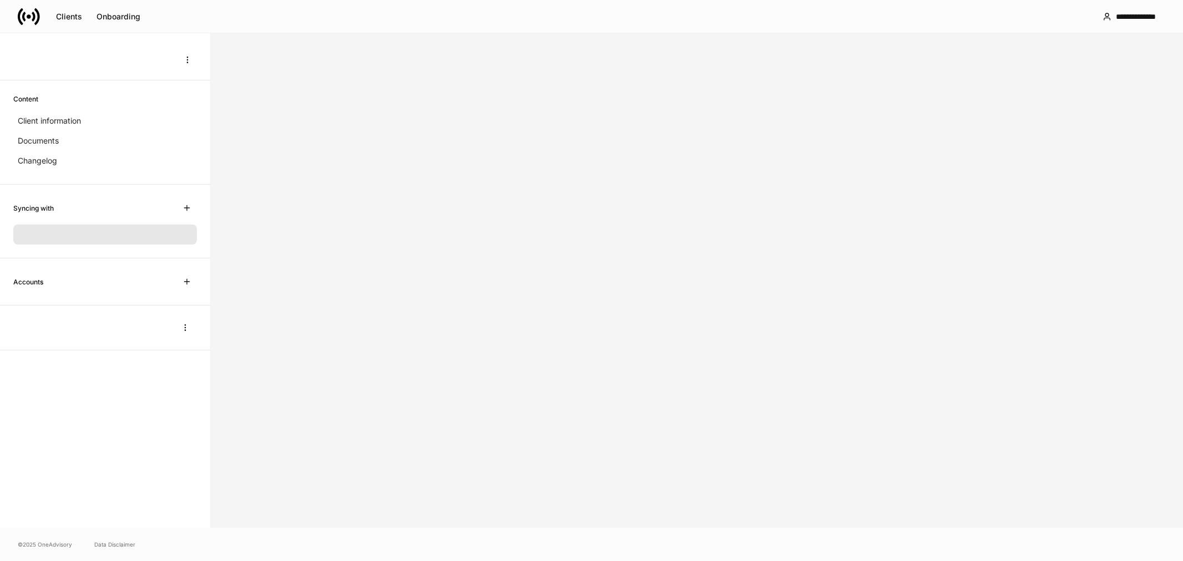 Image resolution: width=1183 pixels, height=561 pixels. I want to click on button: Onboarding, so click(118, 17).